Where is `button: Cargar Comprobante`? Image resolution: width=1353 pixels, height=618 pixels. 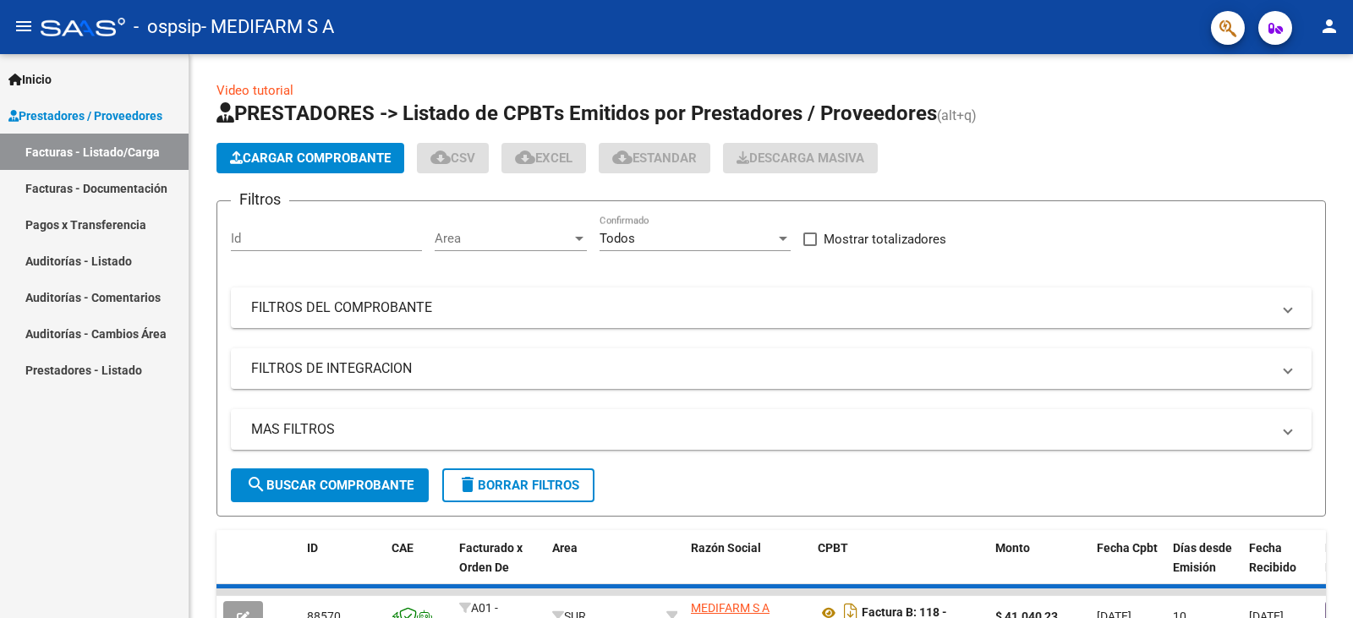 button: Cargar Comprobante is located at coordinates (310, 158).